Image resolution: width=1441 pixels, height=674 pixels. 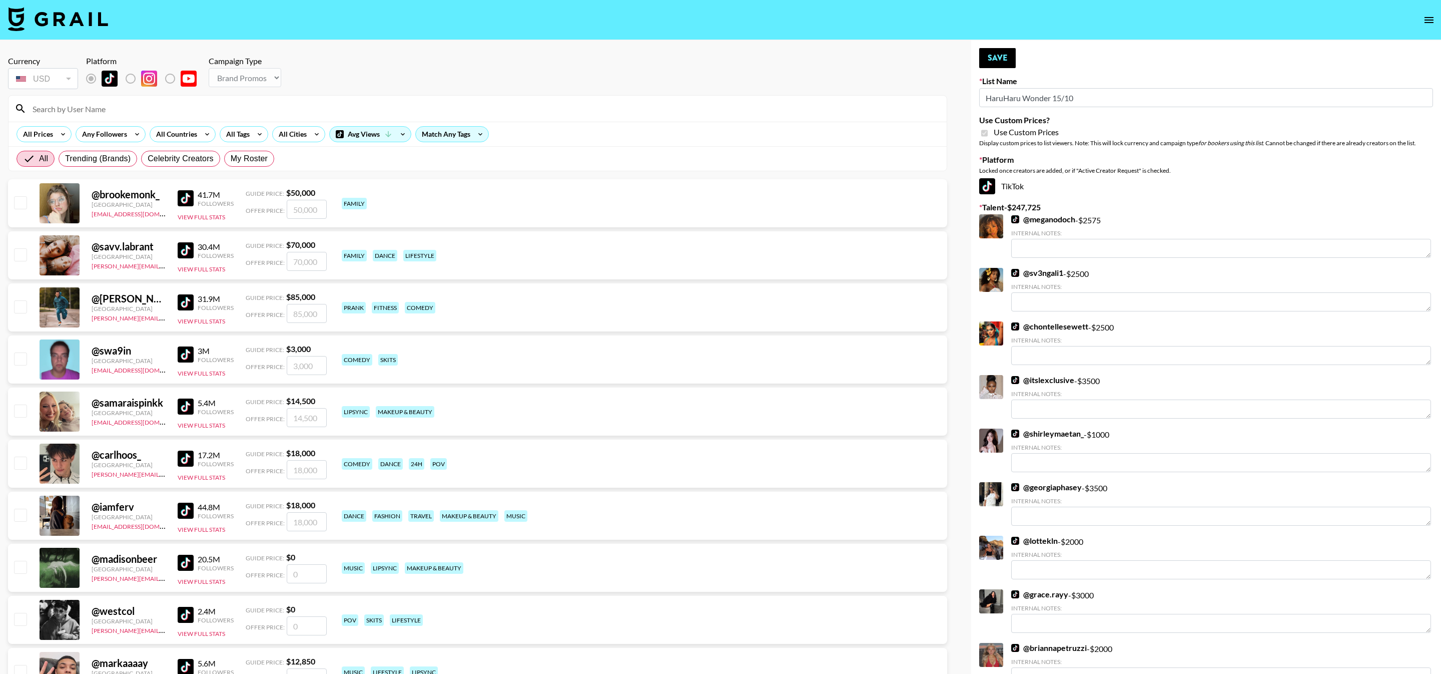 I want to click on input: 3,000, so click(x=307, y=365).